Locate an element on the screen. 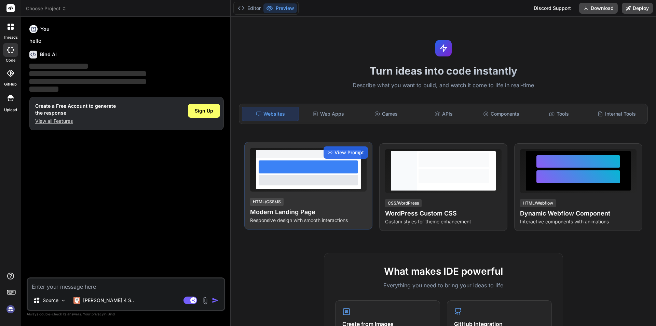 Image resolution: width=656 pixels, height=326 pixels. img: icon is located at coordinates (215, 300).